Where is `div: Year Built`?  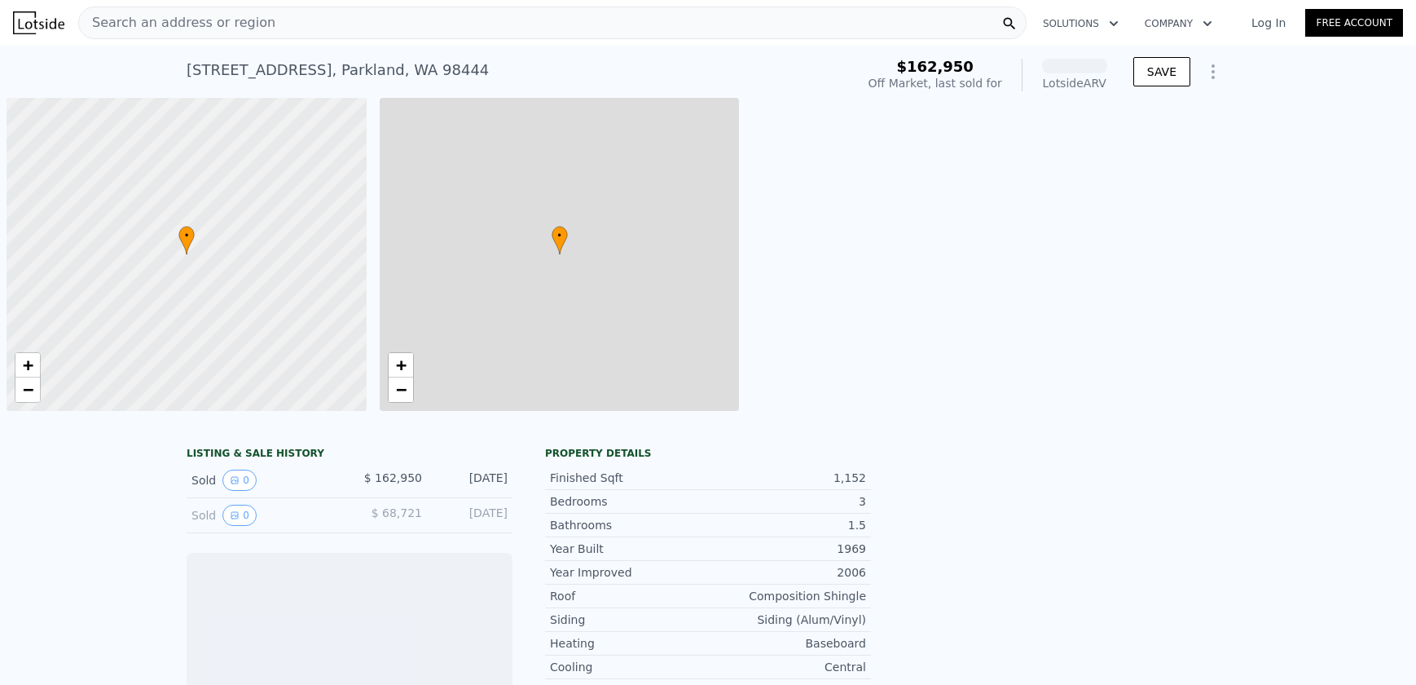
div: Year Built is located at coordinates (629, 548).